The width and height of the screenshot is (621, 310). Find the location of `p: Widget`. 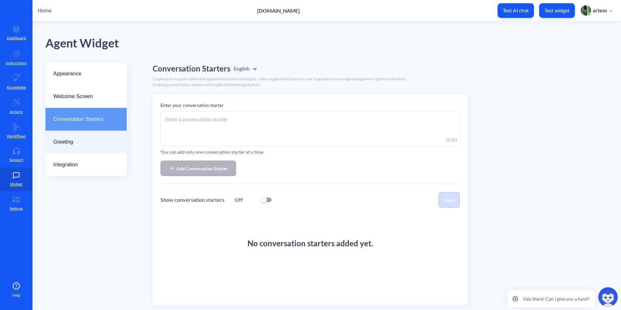

p: Widget is located at coordinates (16, 184).